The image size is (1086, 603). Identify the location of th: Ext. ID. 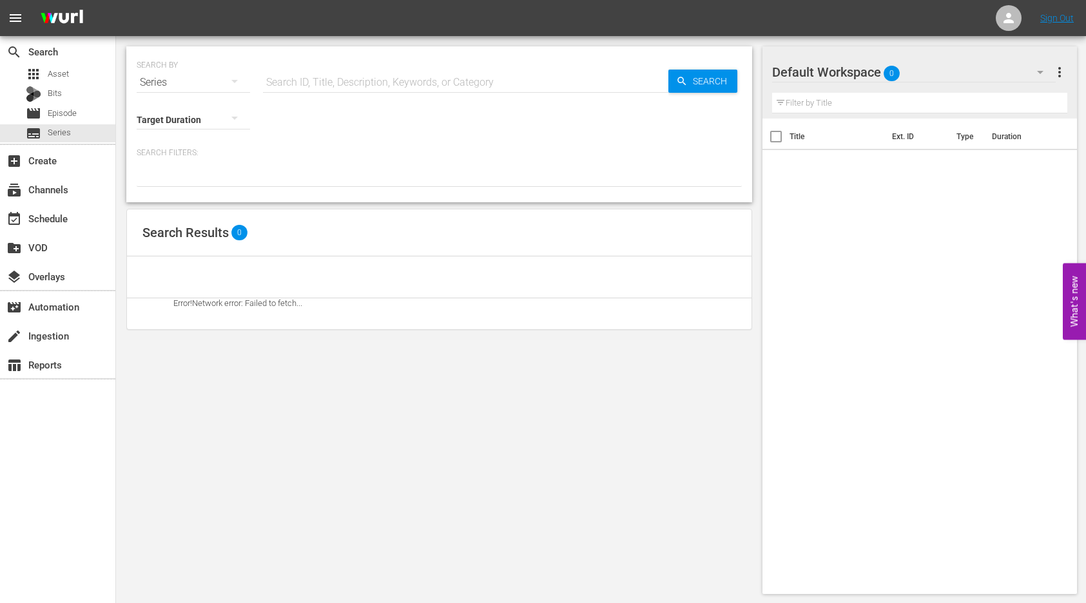
(916, 137).